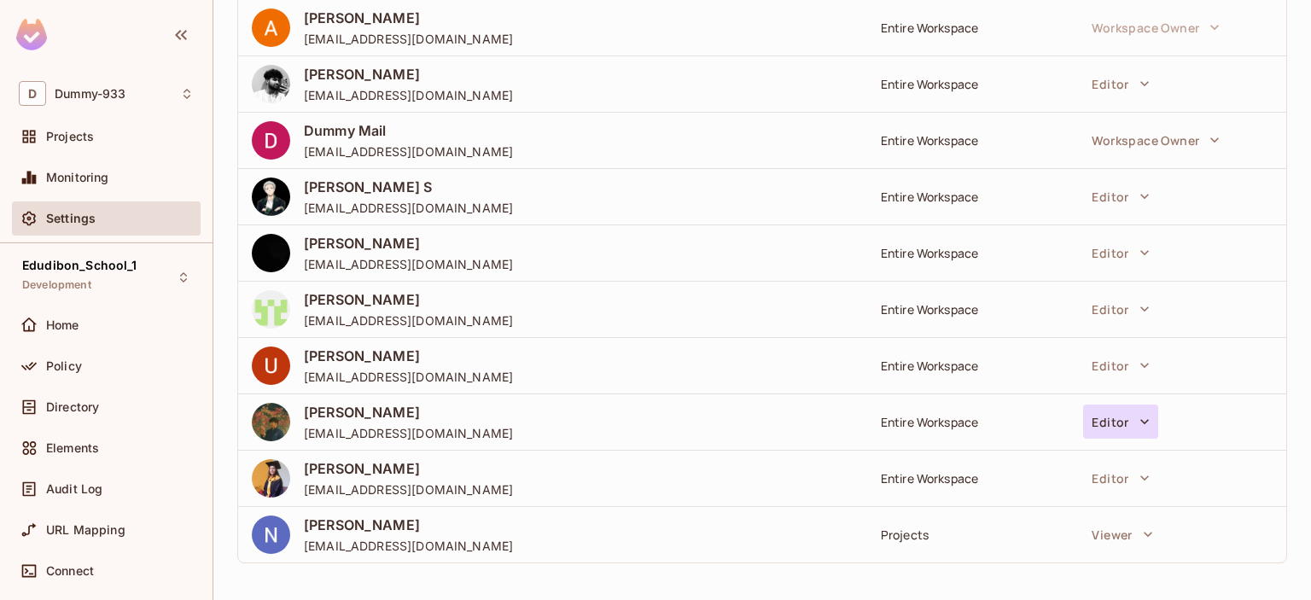  Describe the element at coordinates (74, 489) in the screenshot. I see `span: Audit Log` at that location.